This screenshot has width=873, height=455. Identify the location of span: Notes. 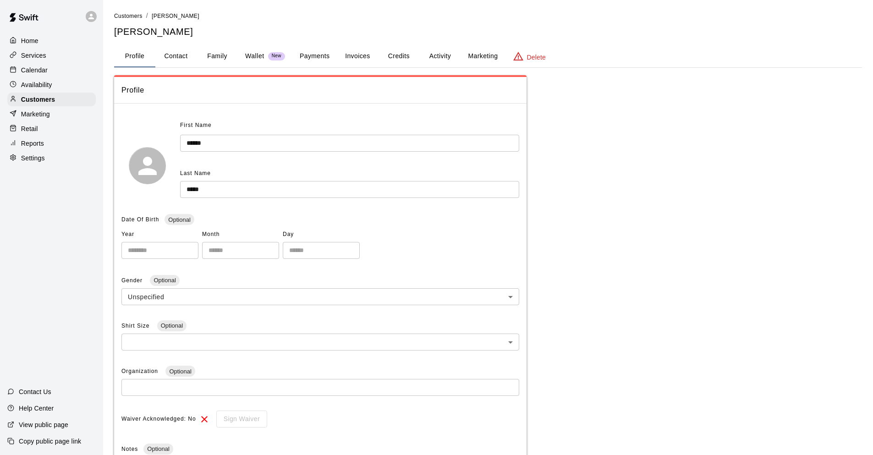
(130, 449).